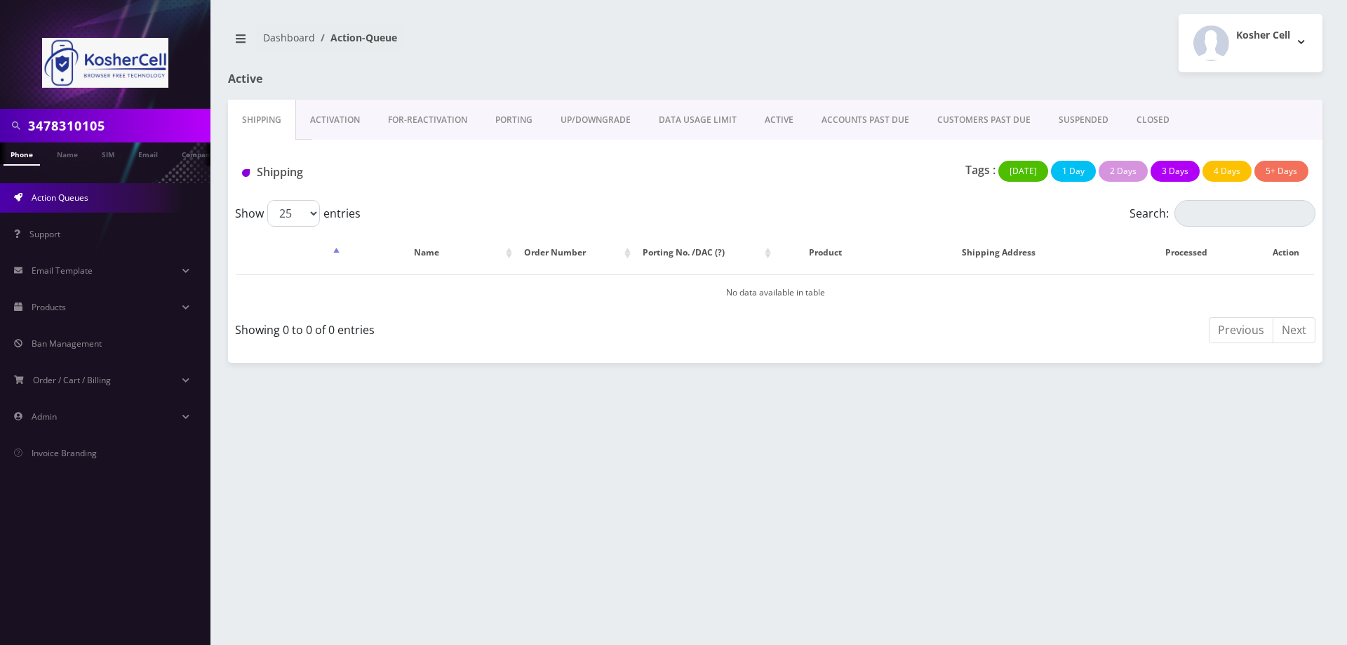 The height and width of the screenshot is (645, 1347). What do you see at coordinates (596, 120) in the screenshot?
I see `a: UP/DOWNGRADE` at bounding box center [596, 120].